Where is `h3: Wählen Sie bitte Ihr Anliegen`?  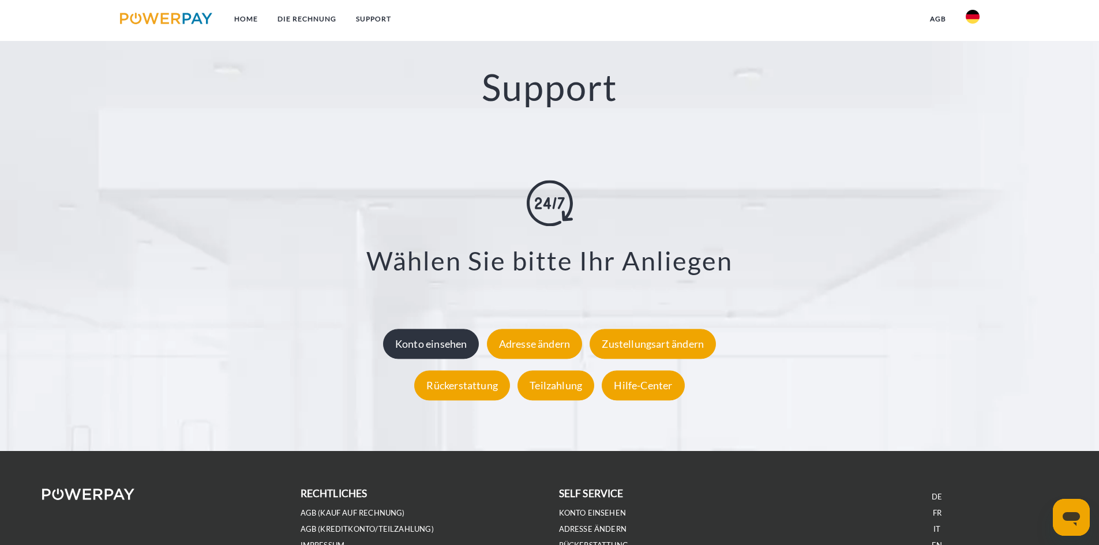 h3: Wählen Sie bitte Ihr Anliegen is located at coordinates (549, 261).